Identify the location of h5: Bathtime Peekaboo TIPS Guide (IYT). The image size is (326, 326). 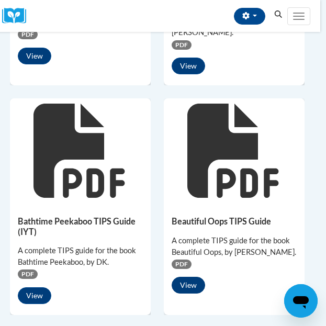
(80, 226).